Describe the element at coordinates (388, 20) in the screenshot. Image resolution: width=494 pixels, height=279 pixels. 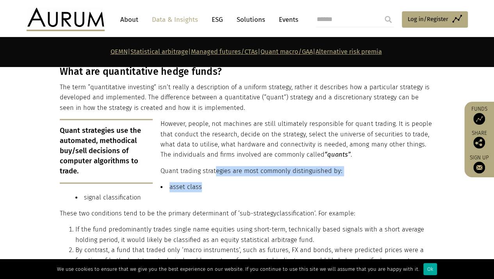
I see `input: Submit` at that location.